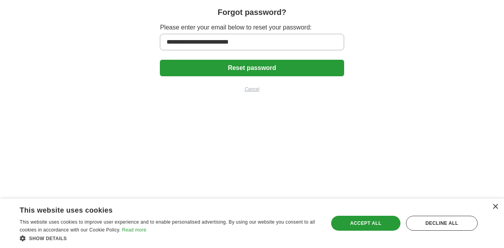 This screenshot has height=248, width=504. What do you see at coordinates (252, 28) in the screenshot?
I see `label: Please enter your email below to reset your password:` at bounding box center [252, 28].